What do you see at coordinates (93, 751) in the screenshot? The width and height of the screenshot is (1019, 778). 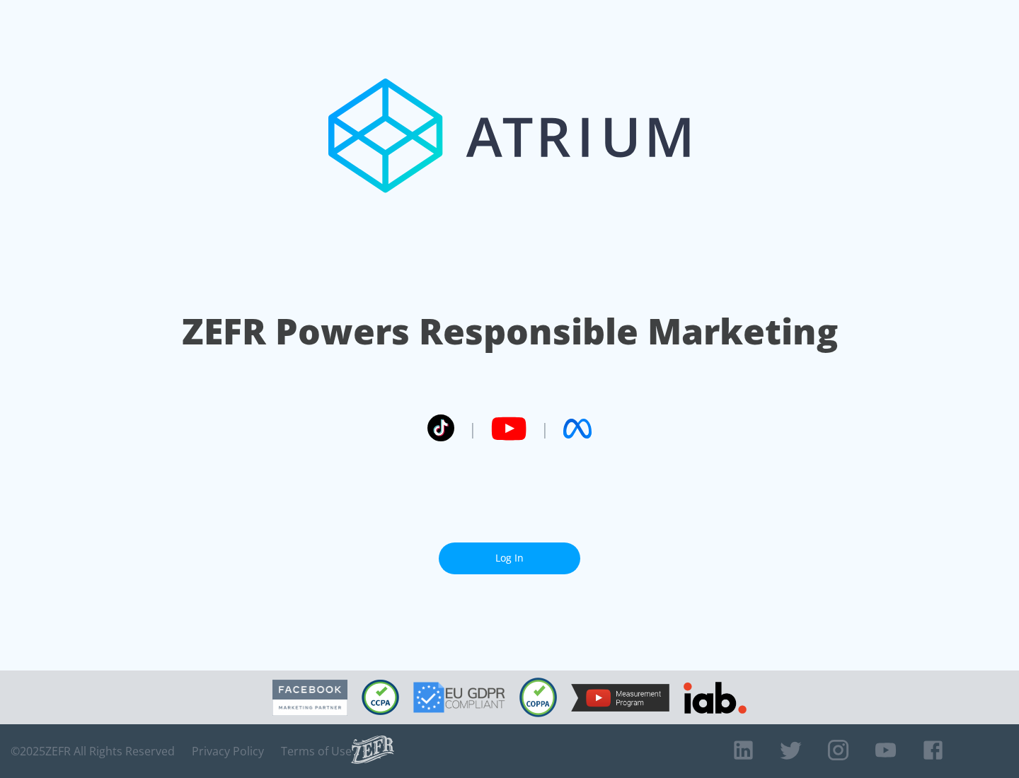 I see `span: © 2025 ZEFR All Rights Reserved` at bounding box center [93, 751].